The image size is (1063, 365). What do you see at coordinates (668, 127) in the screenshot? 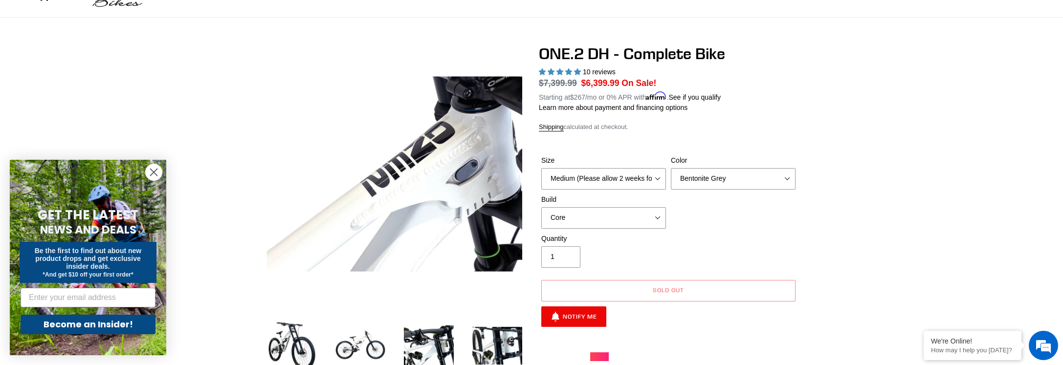
I see `div: calculated at checkout.` at bounding box center [668, 127].